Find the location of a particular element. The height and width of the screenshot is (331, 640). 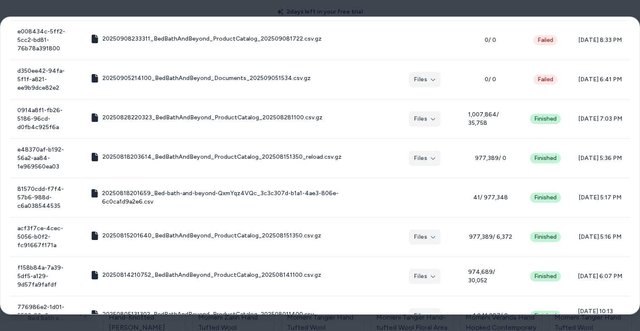

button: 20250805131302_BedBathAndBeyond_ProductCatalog_202508011400.csv is located at coordinates (202, 315).